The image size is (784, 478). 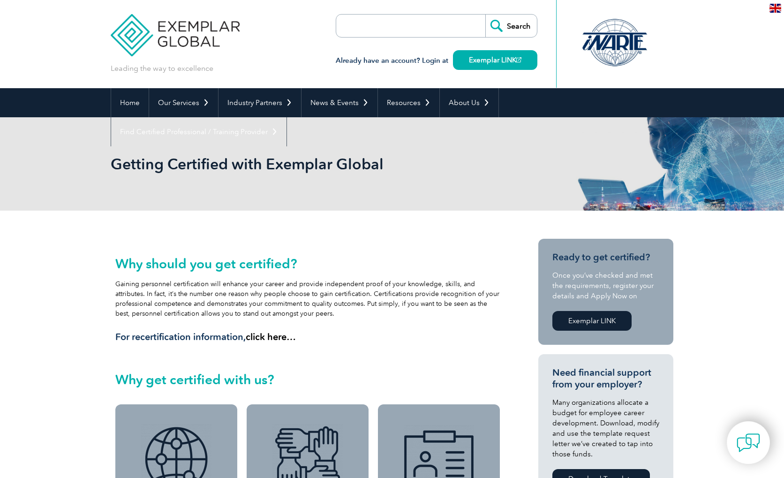 What do you see at coordinates (519, 60) in the screenshot?
I see `img: open_square.png` at bounding box center [519, 60].